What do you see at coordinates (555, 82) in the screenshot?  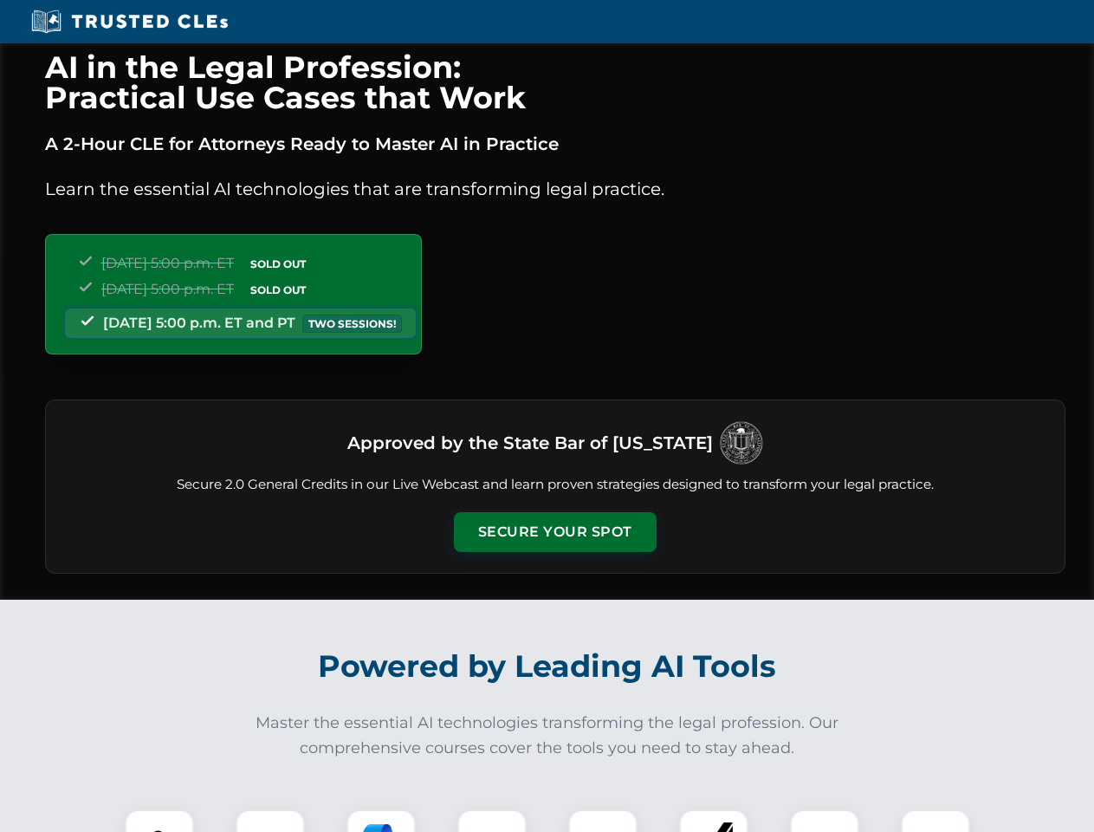 I see `h1: AI in the Legal Profession: Practical Use Cases that Work` at bounding box center [555, 82].